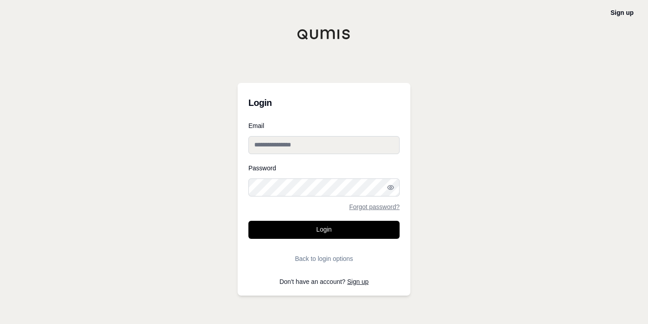  What do you see at coordinates (324, 103) in the screenshot?
I see `h3: Login` at bounding box center [324, 103].